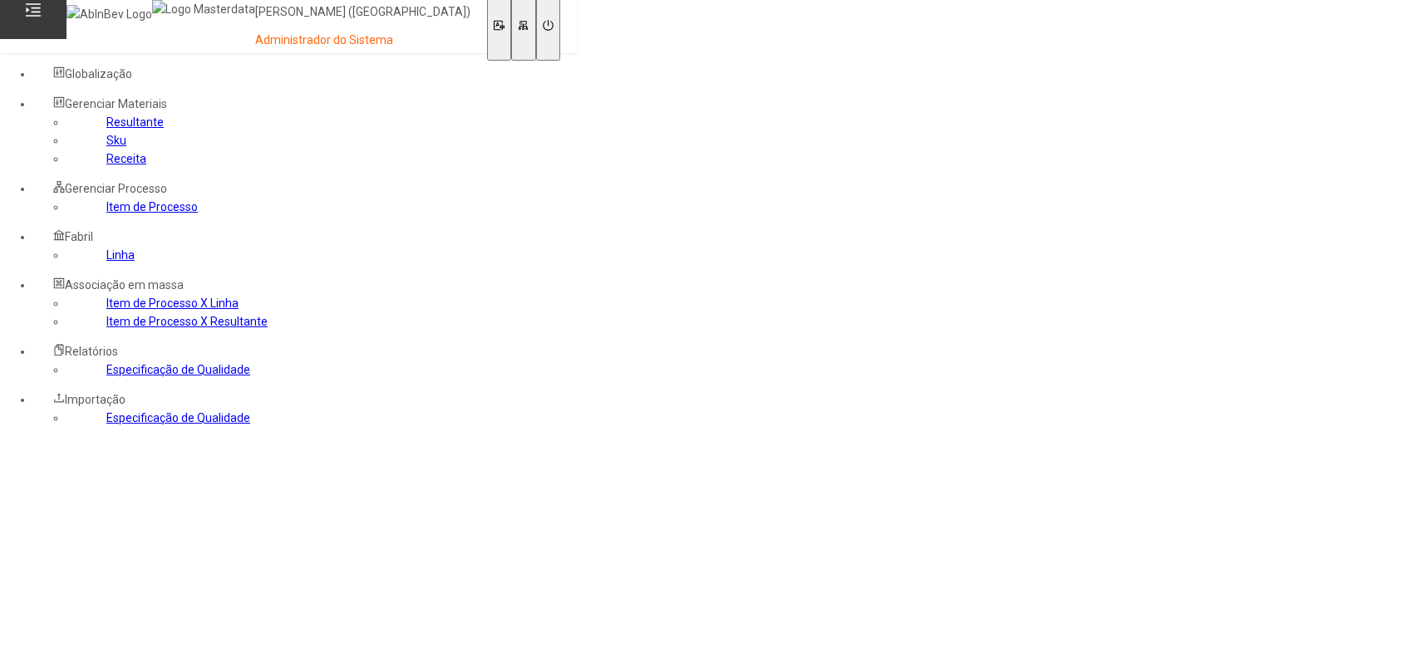 This screenshot has width=1413, height=657. Describe the element at coordinates (120, 255) in the screenshot. I see `a: Linha` at that location.